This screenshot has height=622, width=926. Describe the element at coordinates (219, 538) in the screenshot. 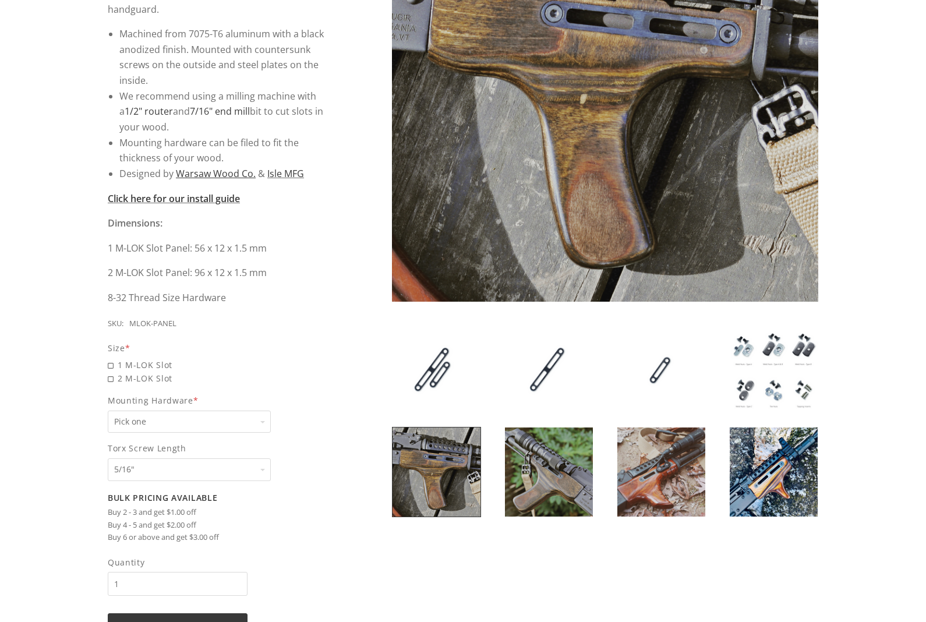

I see `li: Buy 6 or above and get $3.00 off` at that location.